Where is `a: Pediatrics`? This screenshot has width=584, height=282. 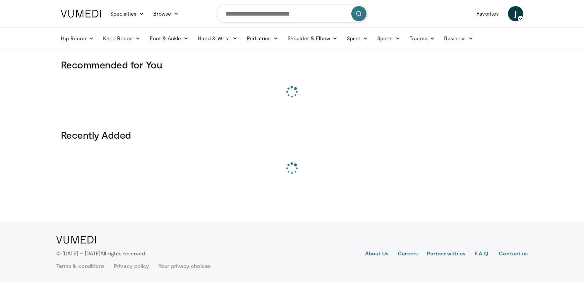
a: Pediatrics is located at coordinates (262, 38).